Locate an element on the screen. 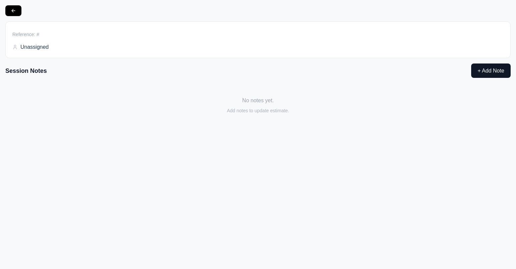  div: Reference: # is located at coordinates (258, 34).